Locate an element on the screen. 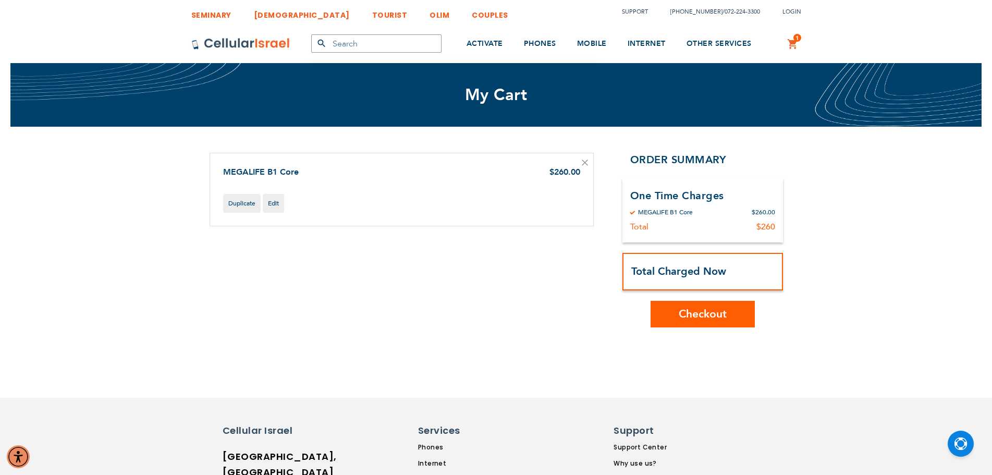 This screenshot has height=475, width=992. h2: Order Summary is located at coordinates (703, 160).